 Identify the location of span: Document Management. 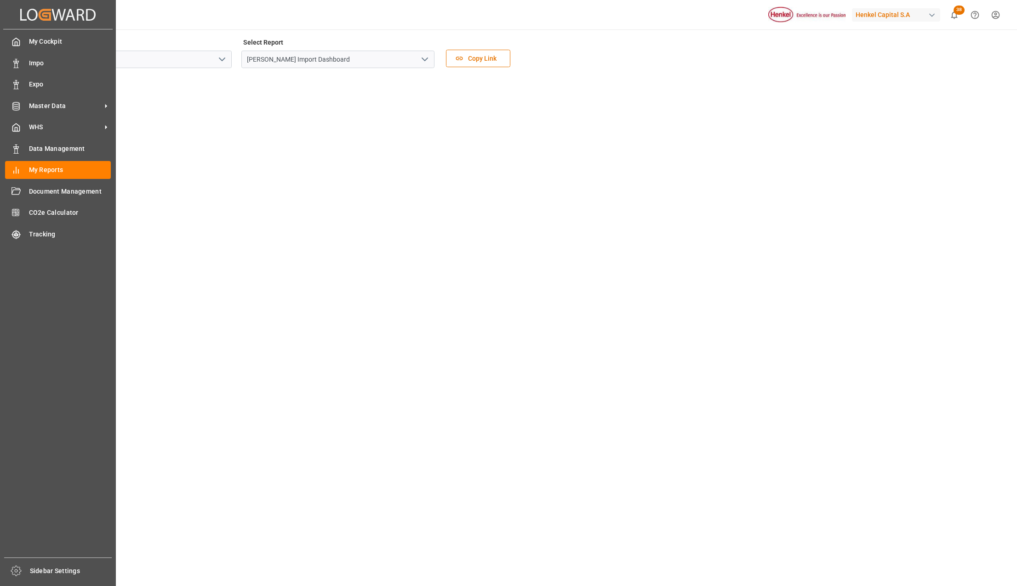
(70, 191).